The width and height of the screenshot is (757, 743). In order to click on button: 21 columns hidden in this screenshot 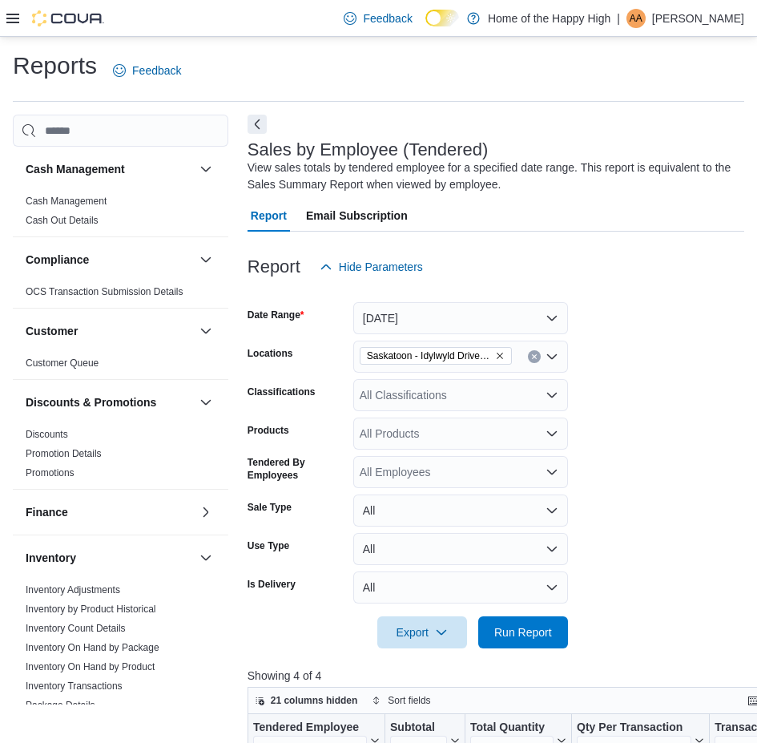, I will do `click(306, 700)`.